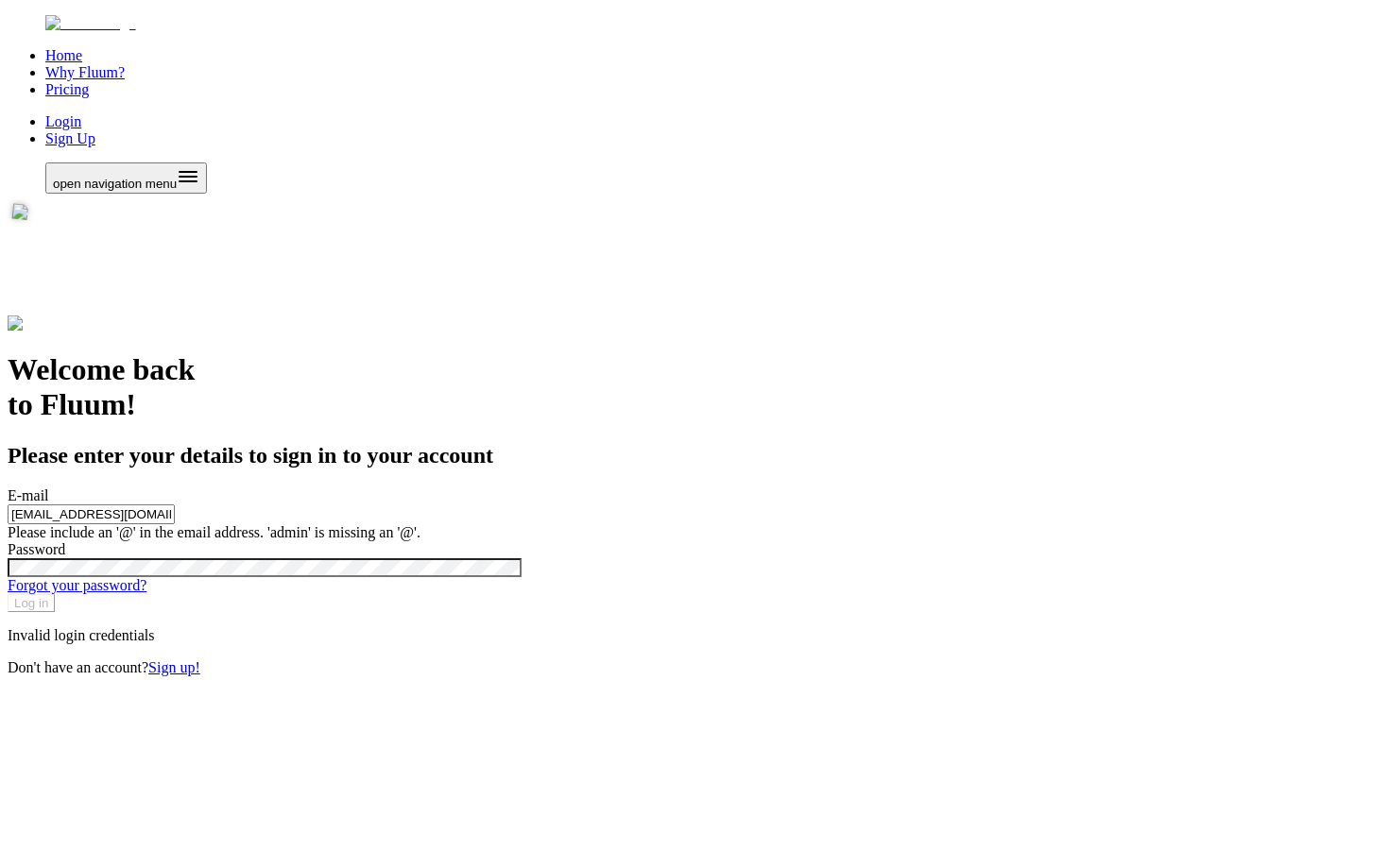 This screenshot has height=868, width=1389. I want to click on button: Log in, so click(32, 603).